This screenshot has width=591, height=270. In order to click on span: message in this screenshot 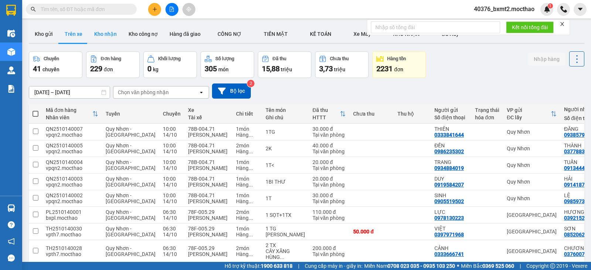, I will do `click(11, 258)`.